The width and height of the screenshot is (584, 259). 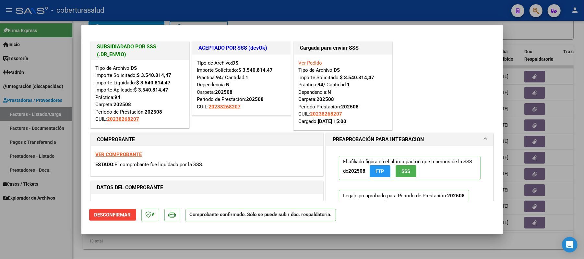 I want to click on strong: COMPROBANTE, so click(x=116, y=139).